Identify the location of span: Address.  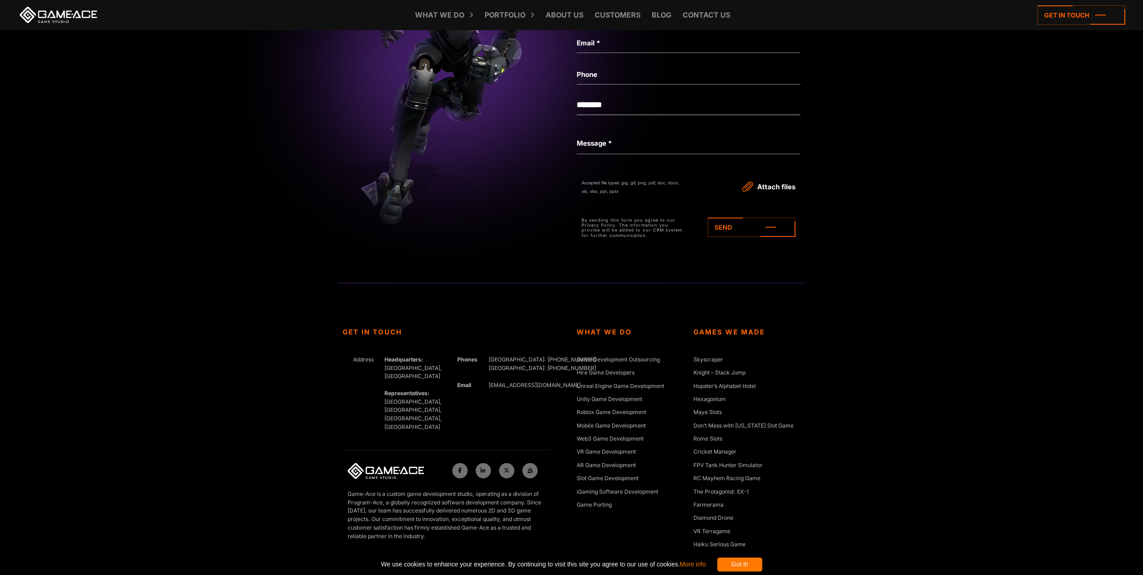
(363, 359).